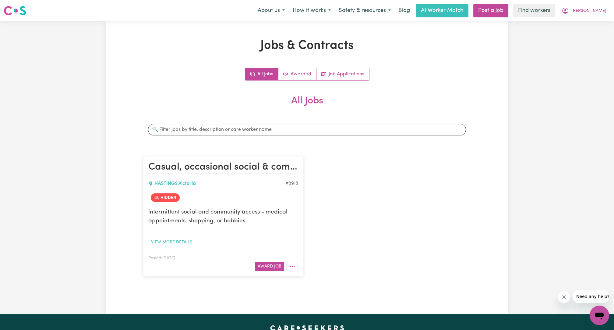  Describe the element at coordinates (297, 74) in the screenshot. I see `a: Active jobs` at that location.